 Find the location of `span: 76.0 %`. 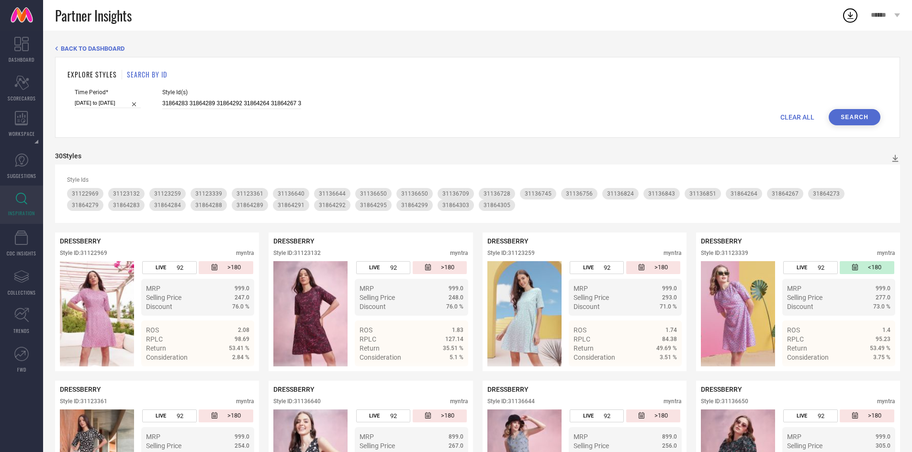

span: 76.0 % is located at coordinates (455, 307).